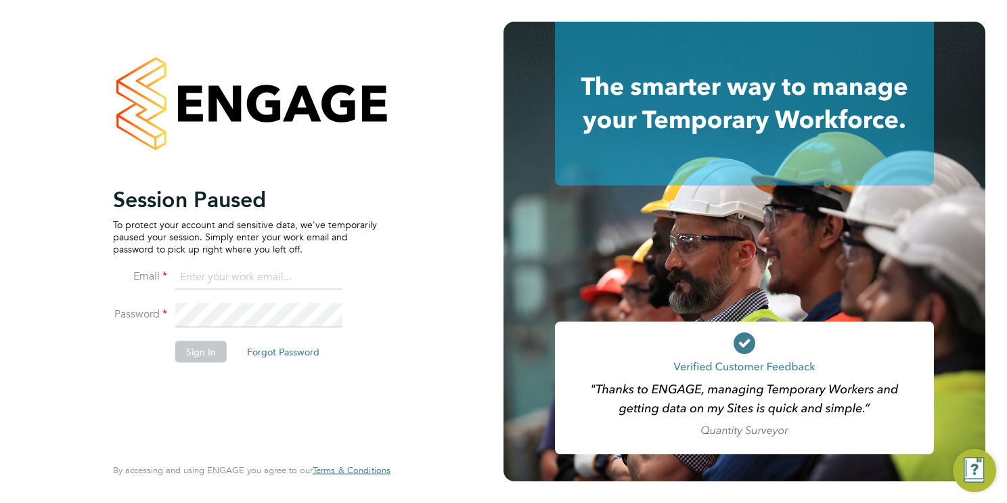 Image resolution: width=1007 pixels, height=503 pixels. What do you see at coordinates (351, 470) in the screenshot?
I see `span: Terms & Conditions` at bounding box center [351, 470].